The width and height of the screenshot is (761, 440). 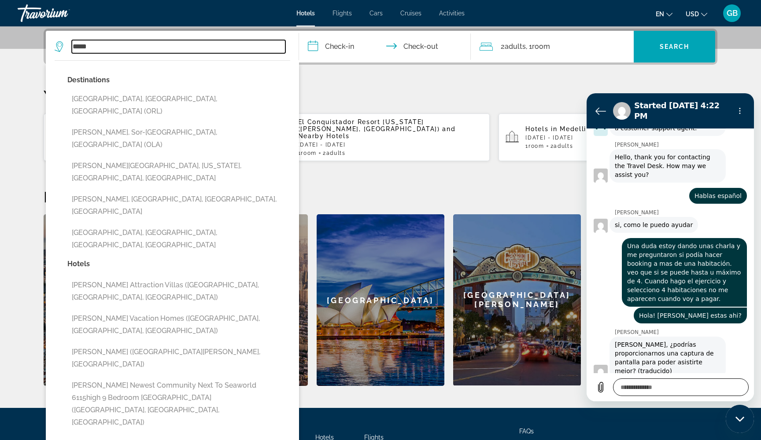 I want to click on button: Change currency, so click(x=696, y=14).